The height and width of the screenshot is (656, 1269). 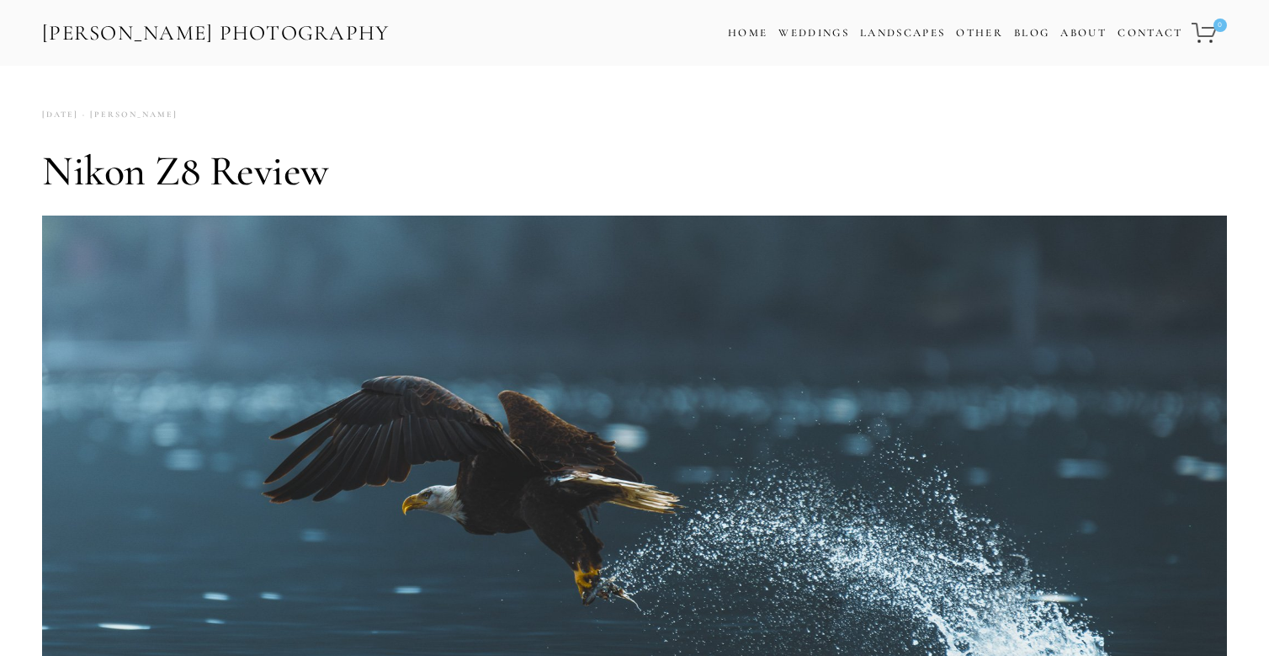 What do you see at coordinates (1150, 33) in the screenshot?
I see `a: Contact` at bounding box center [1150, 33].